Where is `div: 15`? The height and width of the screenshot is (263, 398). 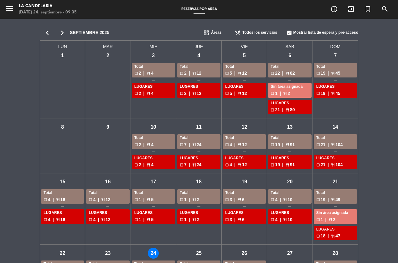
div: 15 is located at coordinates (62, 182).